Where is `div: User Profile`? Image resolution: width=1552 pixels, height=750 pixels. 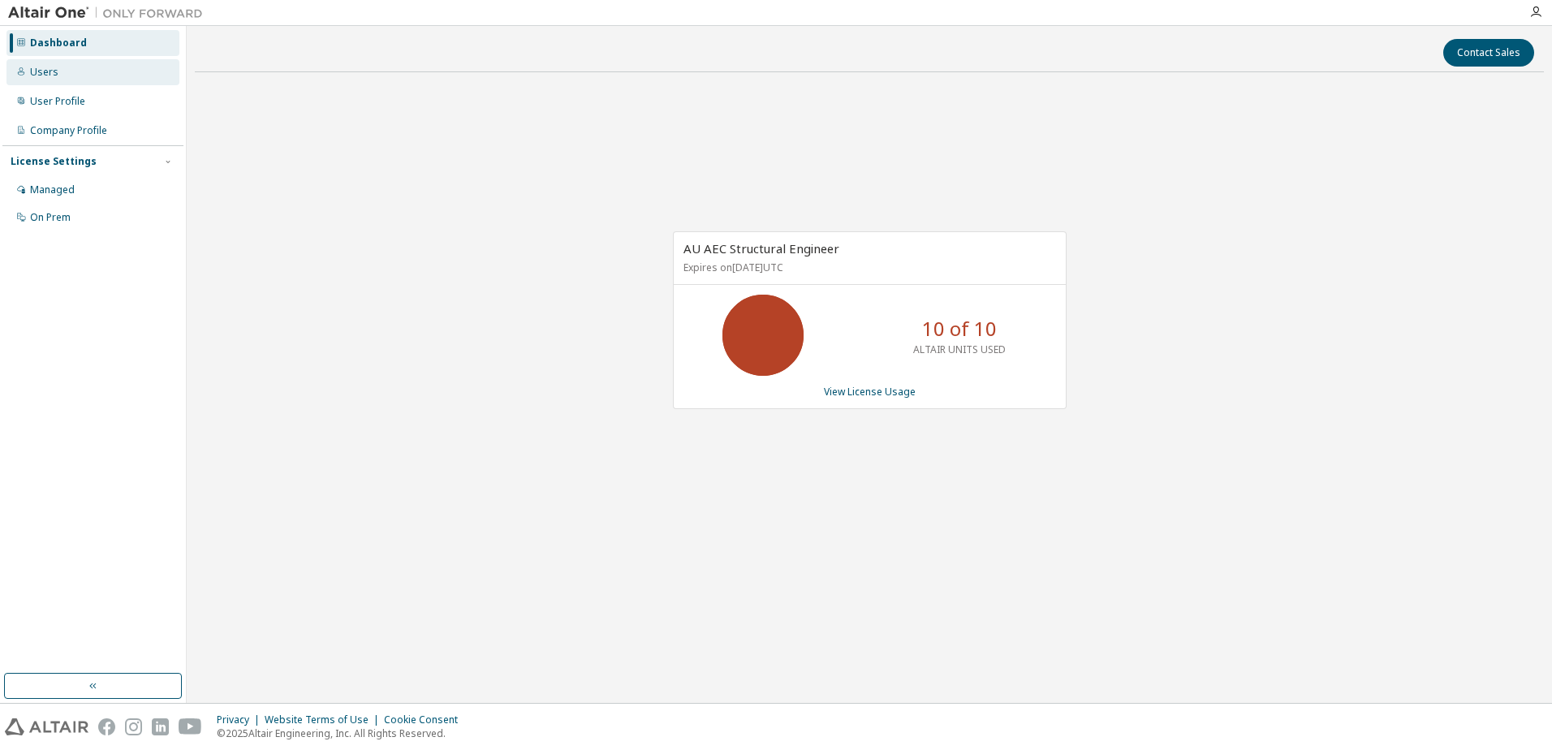
div: User Profile is located at coordinates (58, 101).